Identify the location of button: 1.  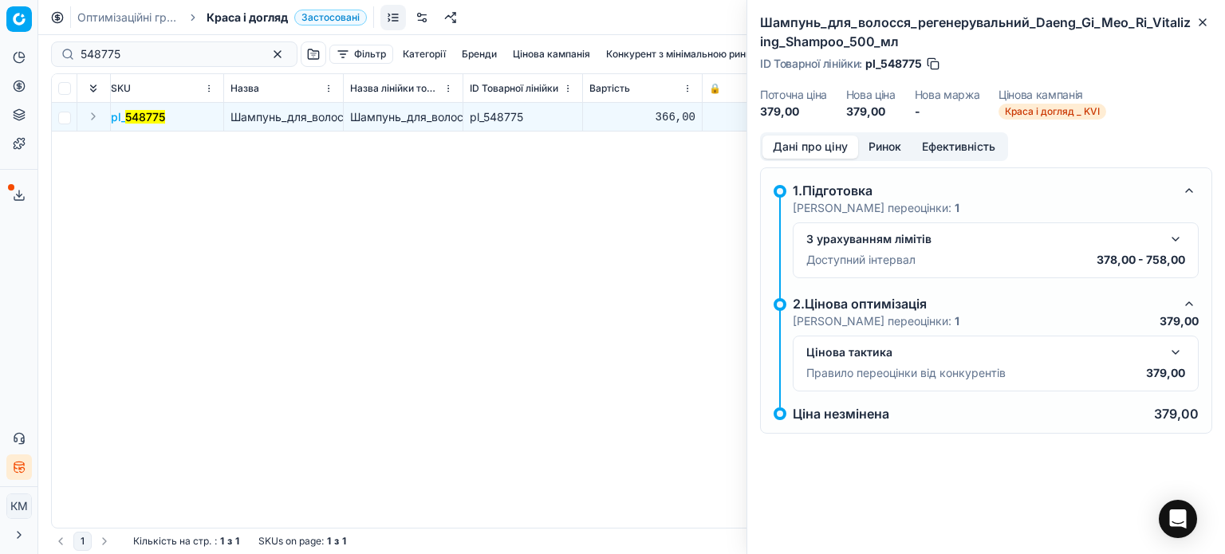
(82, 542).